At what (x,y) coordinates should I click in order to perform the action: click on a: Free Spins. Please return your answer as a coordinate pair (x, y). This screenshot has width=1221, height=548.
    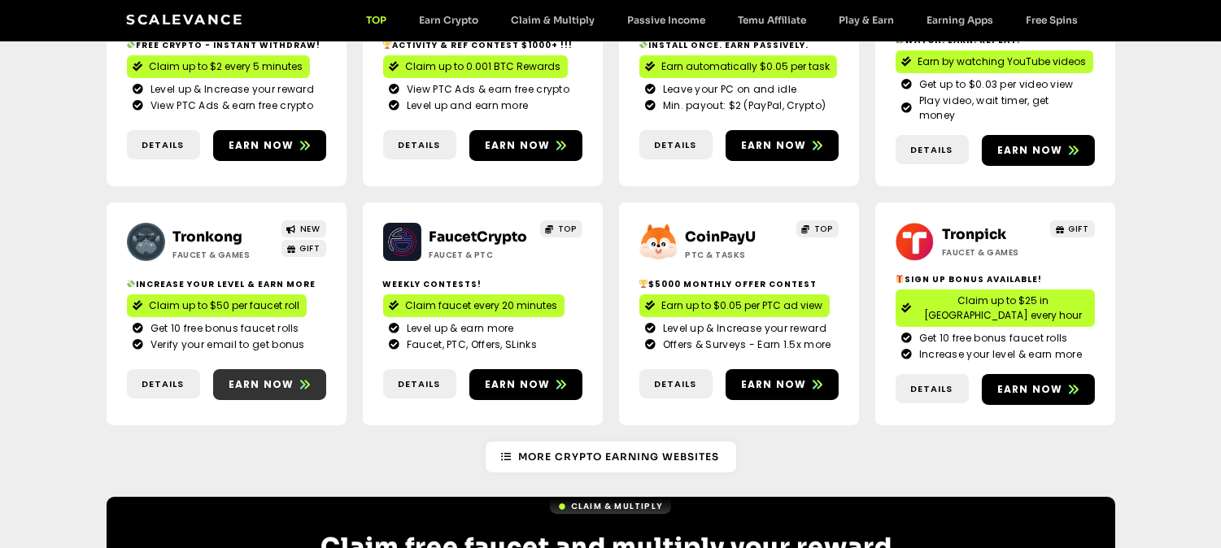
    Looking at the image, I should click on (1053, 20).